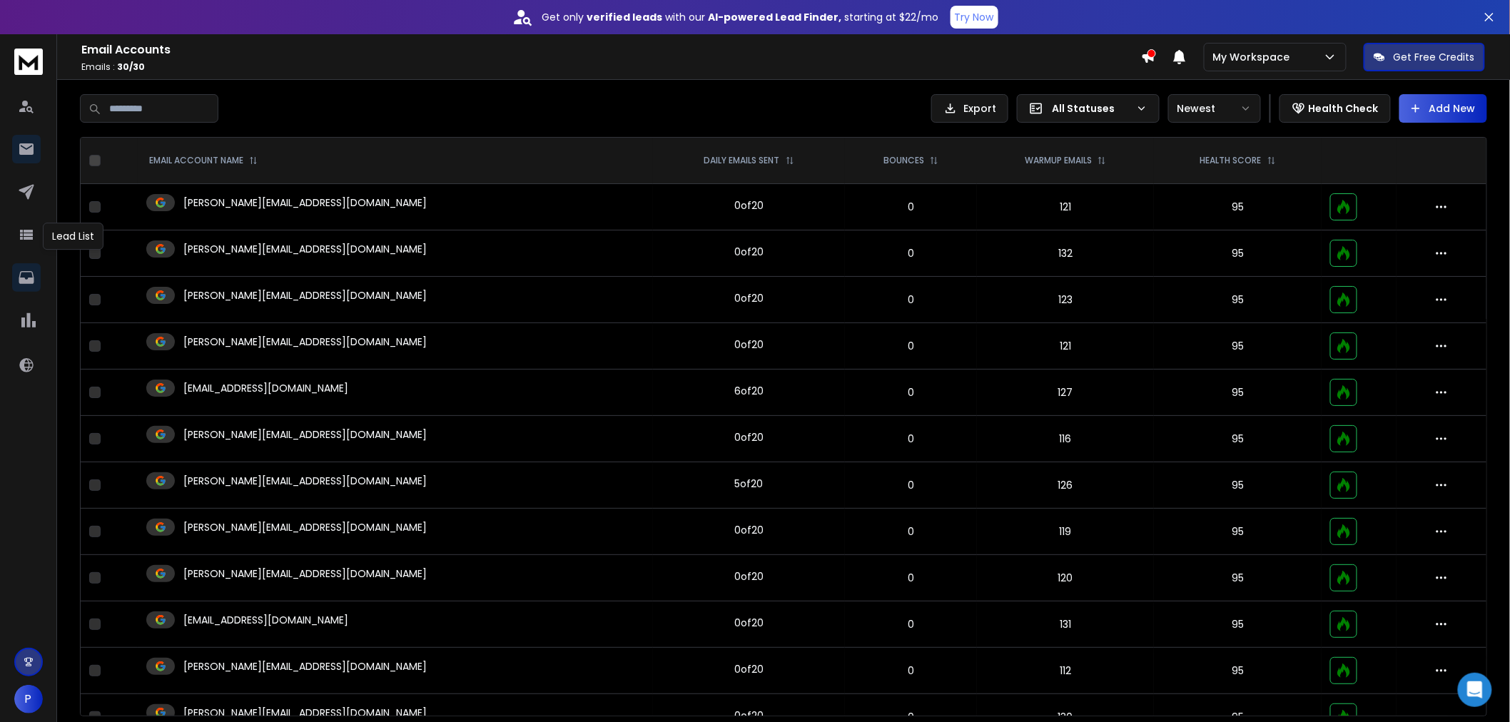 The width and height of the screenshot is (1510, 722). What do you see at coordinates (1065, 624) in the screenshot?
I see `td: 131` at bounding box center [1065, 624].